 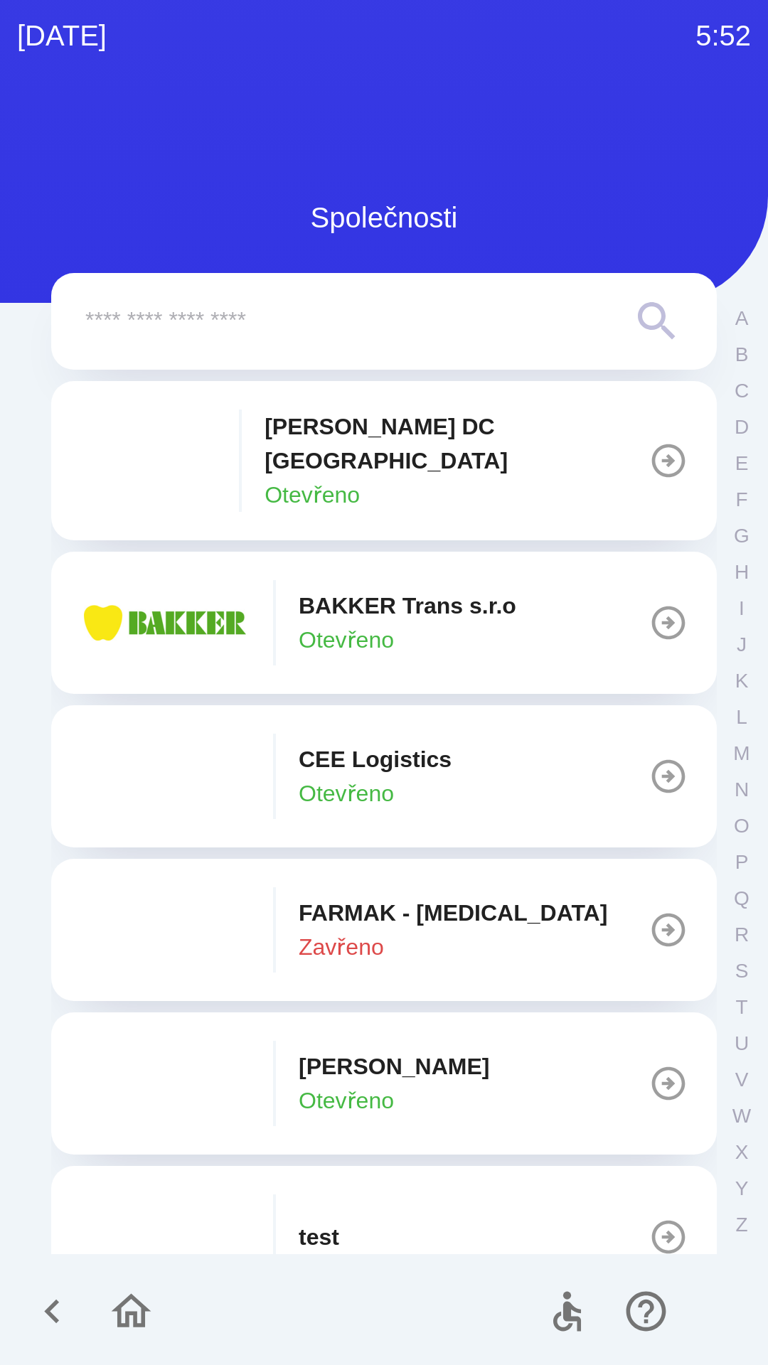 What do you see at coordinates (741, 1115) in the screenshot?
I see `p: W` at bounding box center [741, 1115].